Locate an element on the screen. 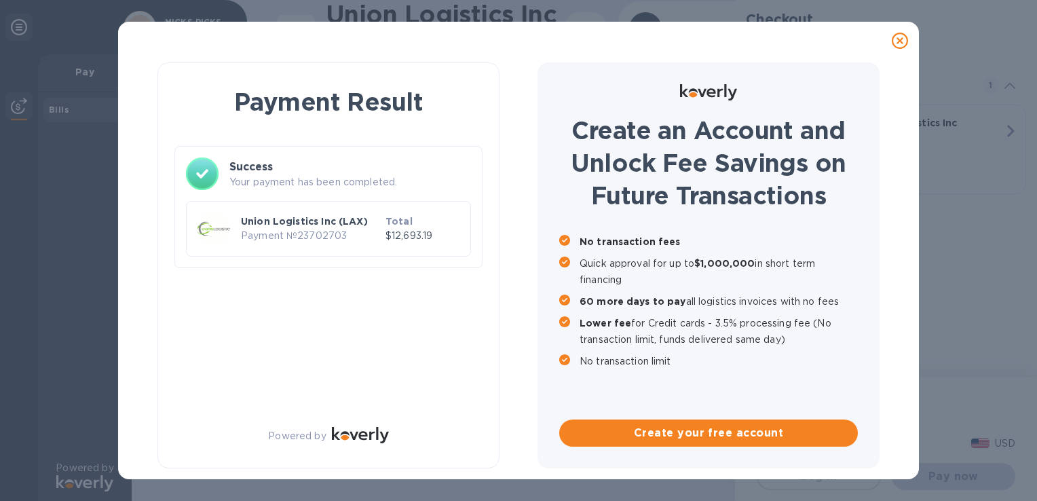  h1: Payment Result is located at coordinates (329, 102).